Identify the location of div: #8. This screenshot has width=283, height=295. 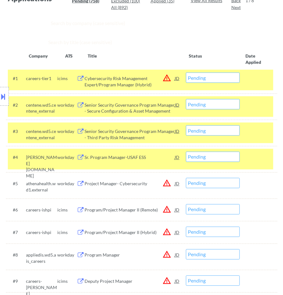
(17, 255).